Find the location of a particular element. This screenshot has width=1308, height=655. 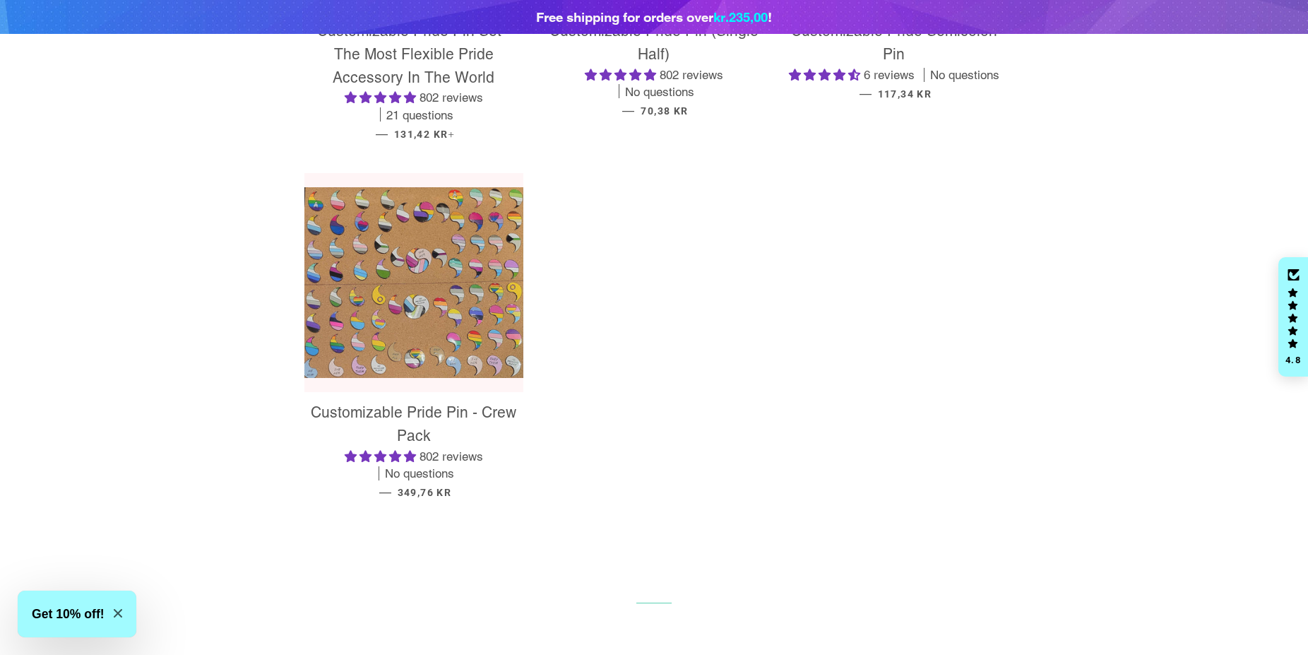

span: Customizable Pride Semicolon Pin is located at coordinates (894, 42).